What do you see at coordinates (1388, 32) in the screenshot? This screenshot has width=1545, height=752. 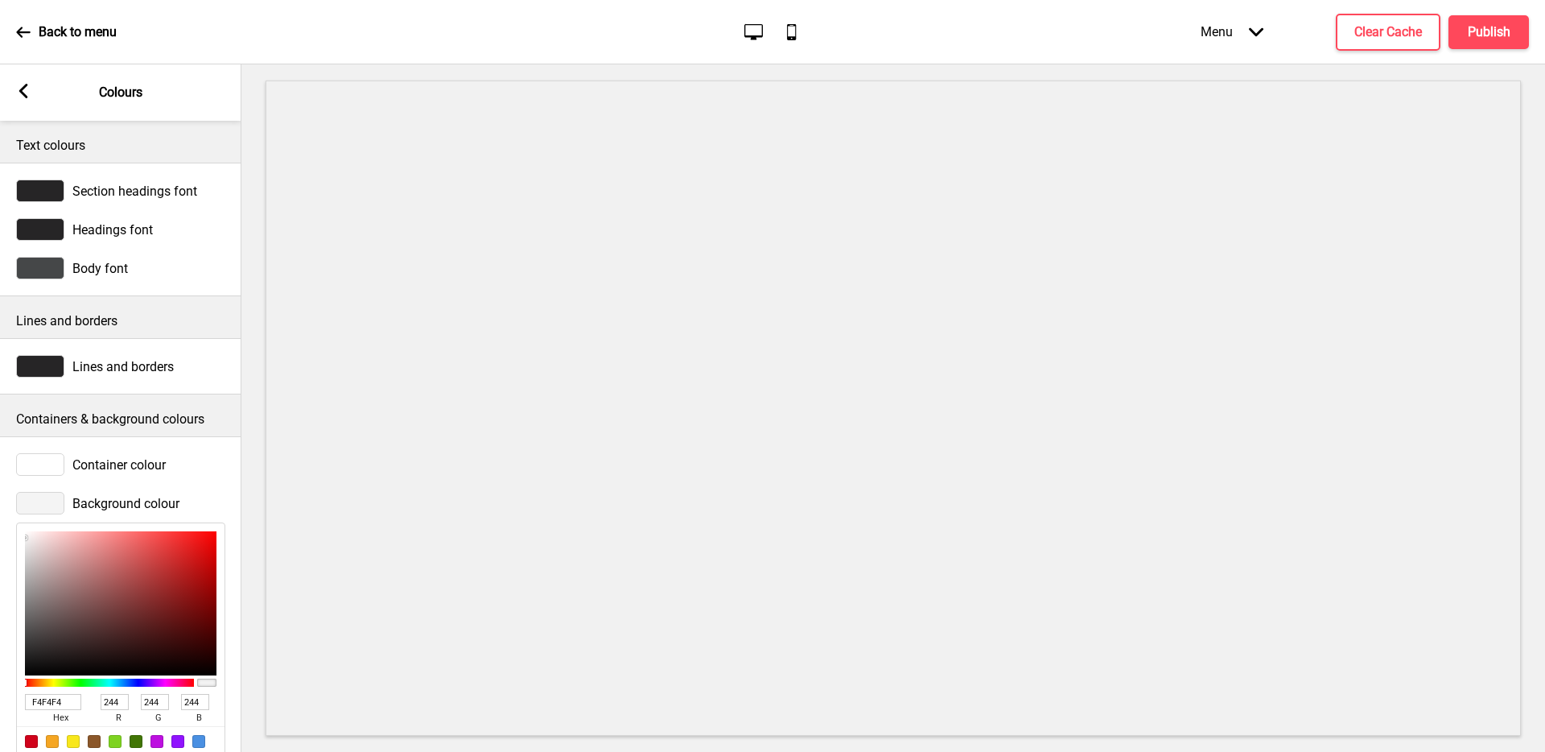 I see `h4: Clear Cache` at bounding box center [1388, 32].